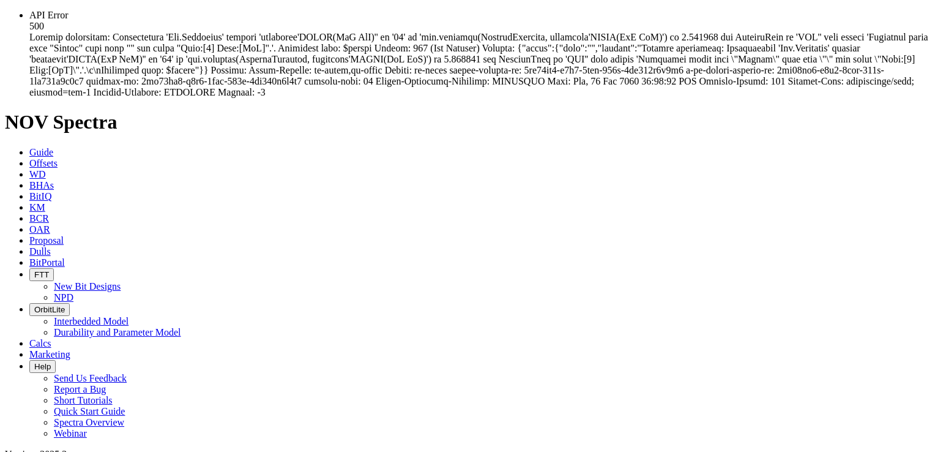 The image size is (935, 452). Describe the element at coordinates (39, 218) in the screenshot. I see `a: BCR` at that location.